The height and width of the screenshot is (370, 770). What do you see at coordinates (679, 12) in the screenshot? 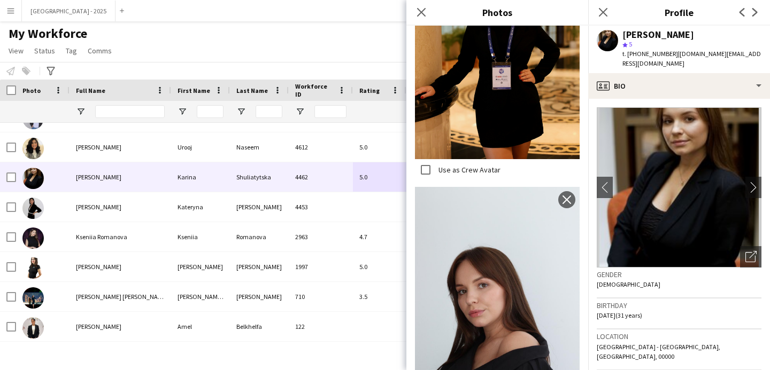
I see `h3: Profile` at bounding box center [679, 12].